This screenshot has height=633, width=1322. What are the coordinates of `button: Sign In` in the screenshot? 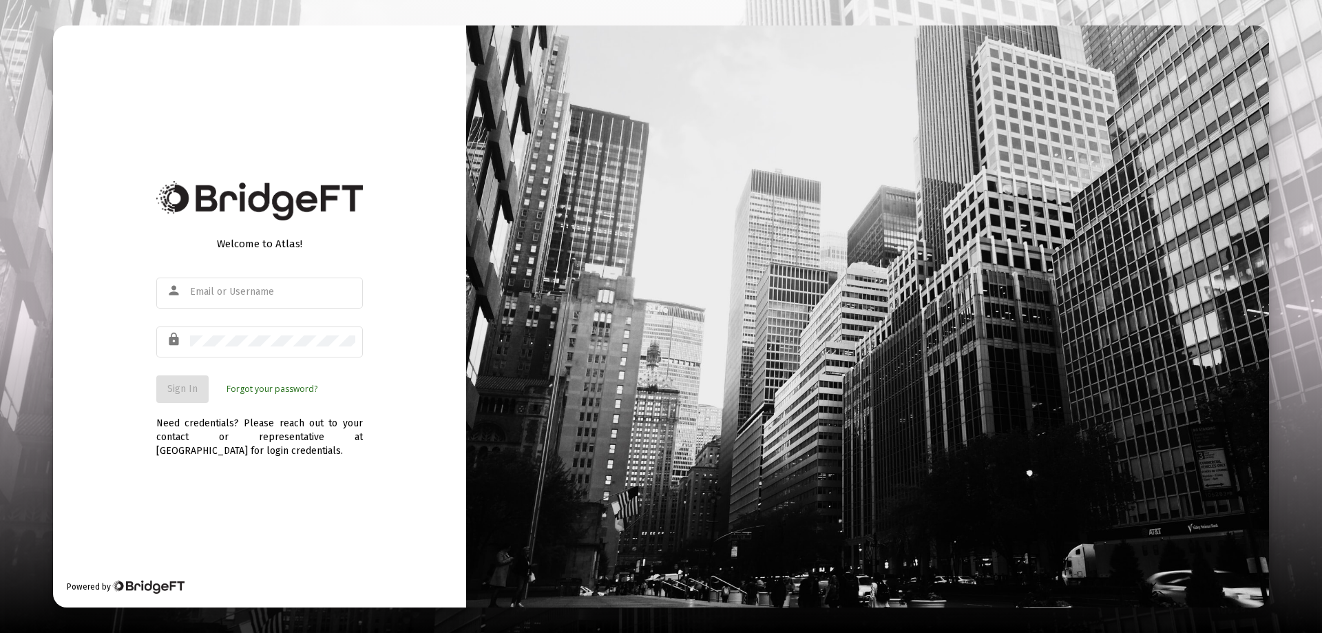 It's located at (183, 389).